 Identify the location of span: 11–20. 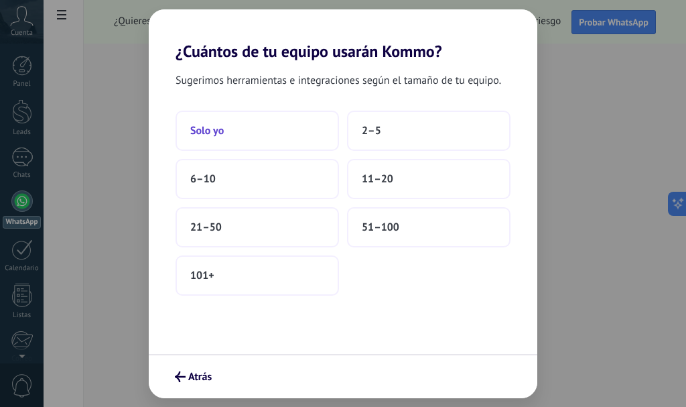
(377, 179).